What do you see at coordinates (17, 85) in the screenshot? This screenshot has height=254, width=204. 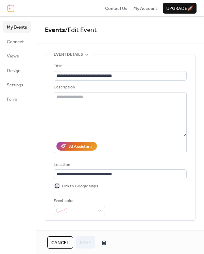 I see `a: Settings` at bounding box center [17, 85].